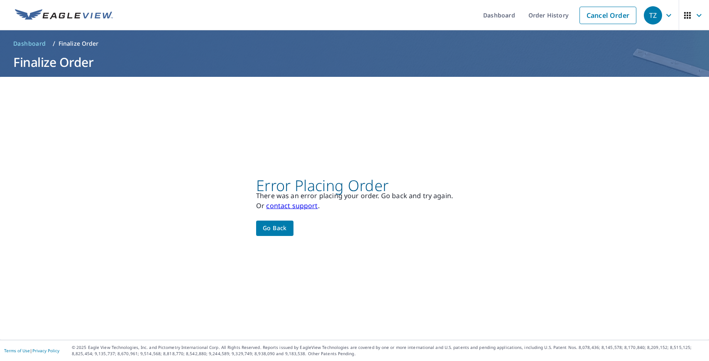 This screenshot has height=361, width=709. I want to click on a: Privacy Policy, so click(46, 350).